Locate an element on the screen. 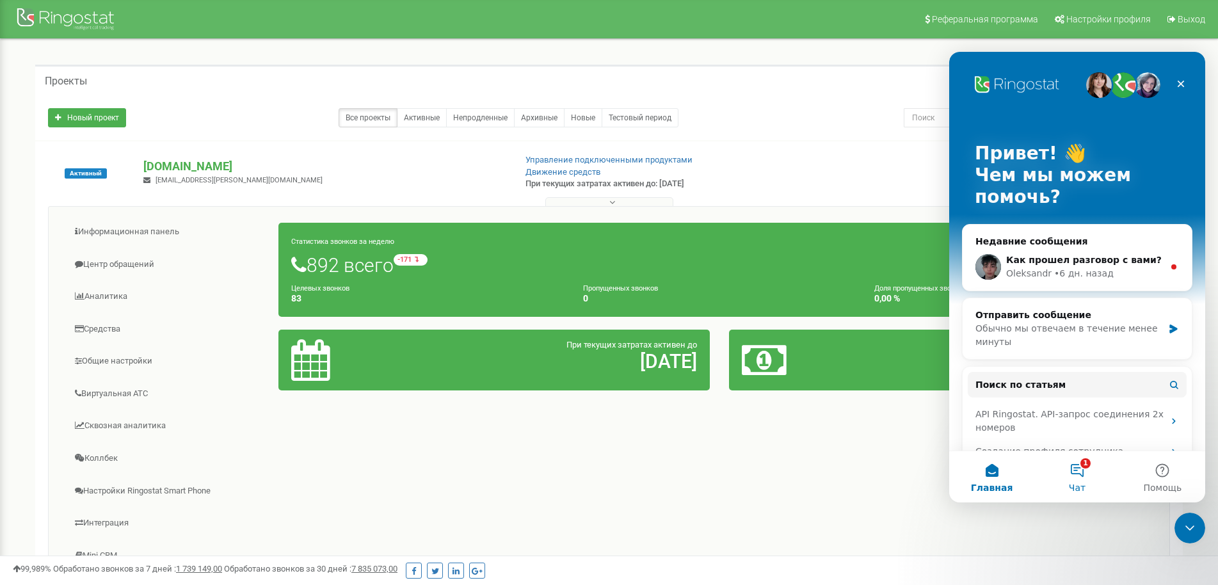 The width and height of the screenshot is (1218, 585). small: Доля пропущенных звонков is located at coordinates (920, 288).